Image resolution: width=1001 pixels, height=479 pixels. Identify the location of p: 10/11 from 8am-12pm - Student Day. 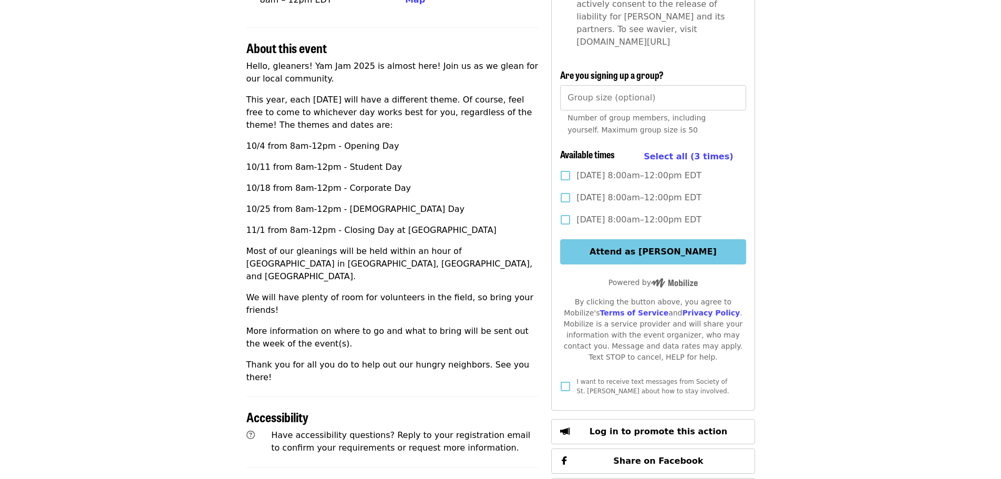
(393, 167).